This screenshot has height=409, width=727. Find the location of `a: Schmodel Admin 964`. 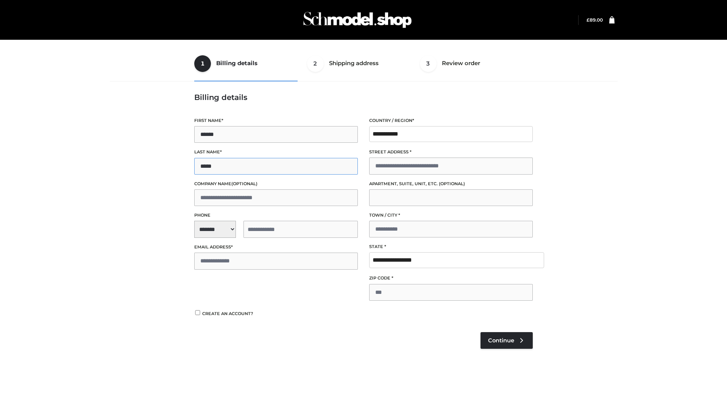

a: Schmodel Admin 964 is located at coordinates (357, 20).